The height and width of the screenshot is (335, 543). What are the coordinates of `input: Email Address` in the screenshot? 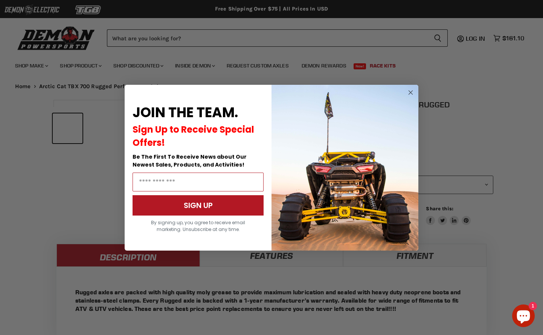 It's located at (198, 182).